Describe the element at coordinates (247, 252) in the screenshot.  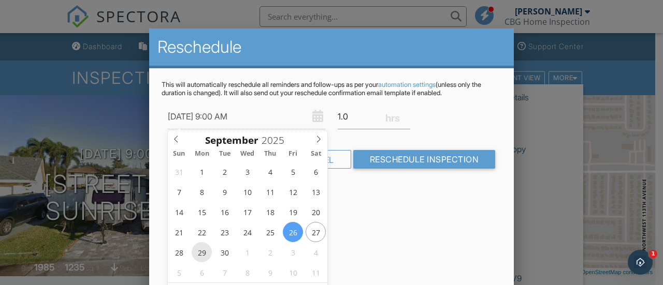
I see `span: October 1, 2025` at that location.